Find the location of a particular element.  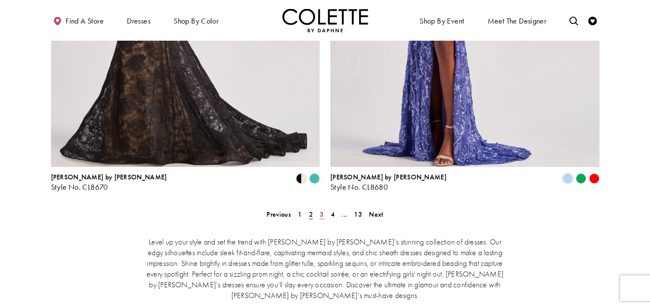

span: 3 is located at coordinates (321, 214).